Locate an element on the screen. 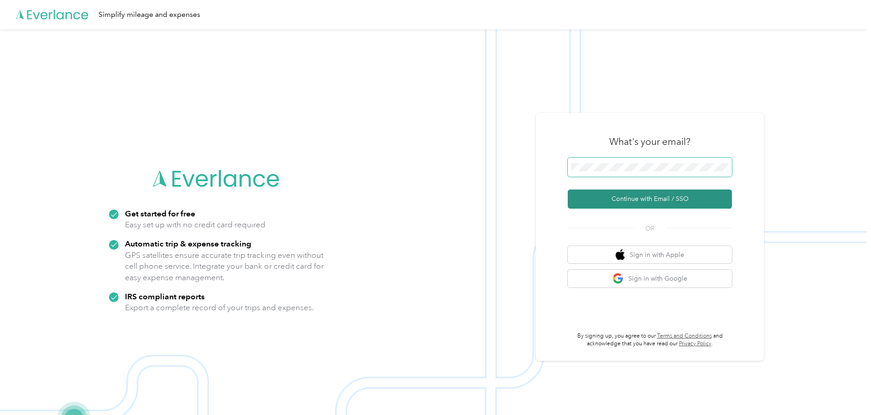 Image resolution: width=871 pixels, height=415 pixels. a: Terms and Conditions is located at coordinates (684, 336).